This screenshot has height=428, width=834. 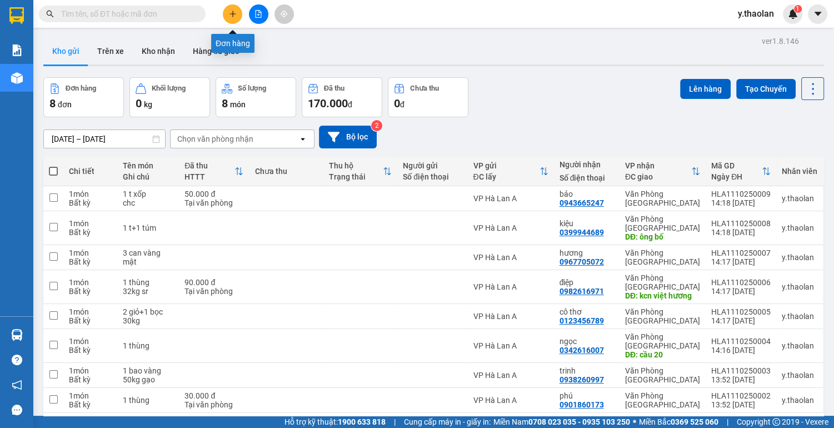 I want to click on div: 0342616007, so click(x=581, y=350).